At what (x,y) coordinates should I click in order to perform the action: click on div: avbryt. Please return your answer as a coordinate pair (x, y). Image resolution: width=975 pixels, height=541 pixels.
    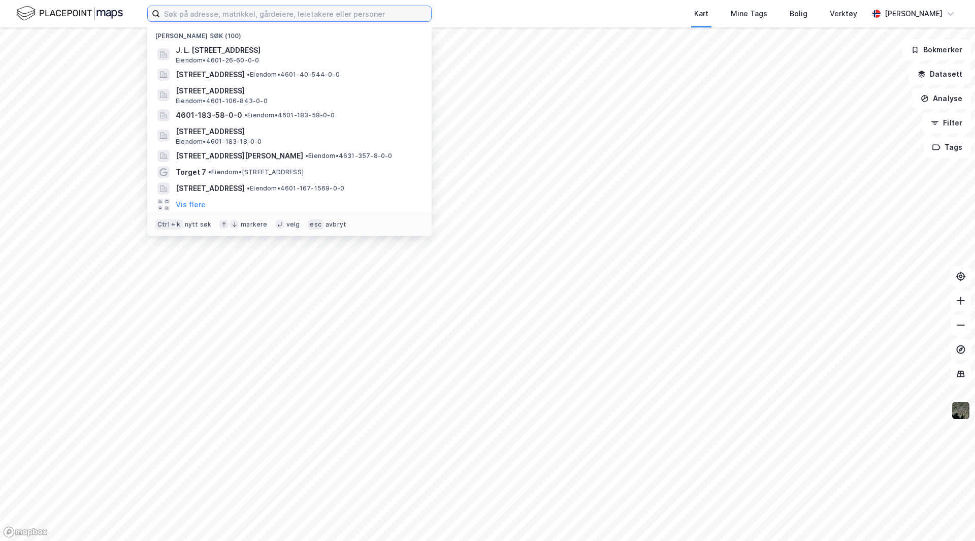
    Looking at the image, I should click on (336, 224).